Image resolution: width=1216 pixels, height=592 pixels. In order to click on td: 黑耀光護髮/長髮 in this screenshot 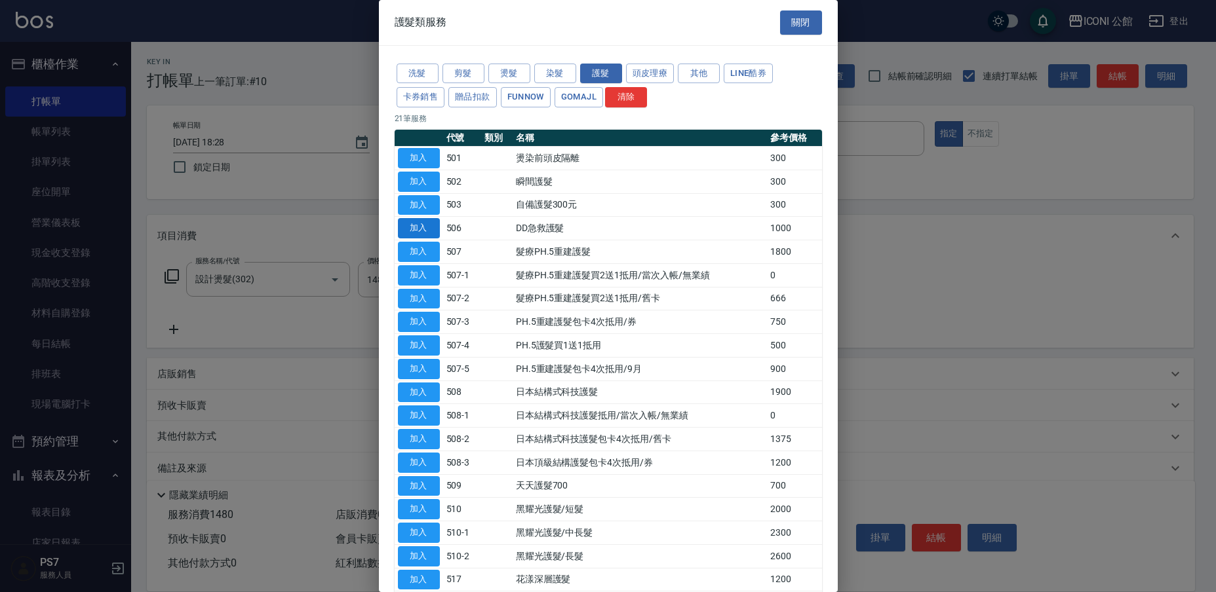, I will do `click(640, 556)`.